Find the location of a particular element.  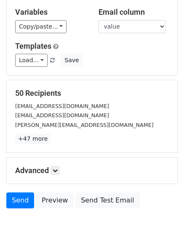

h5: Advanced is located at coordinates (92, 171).